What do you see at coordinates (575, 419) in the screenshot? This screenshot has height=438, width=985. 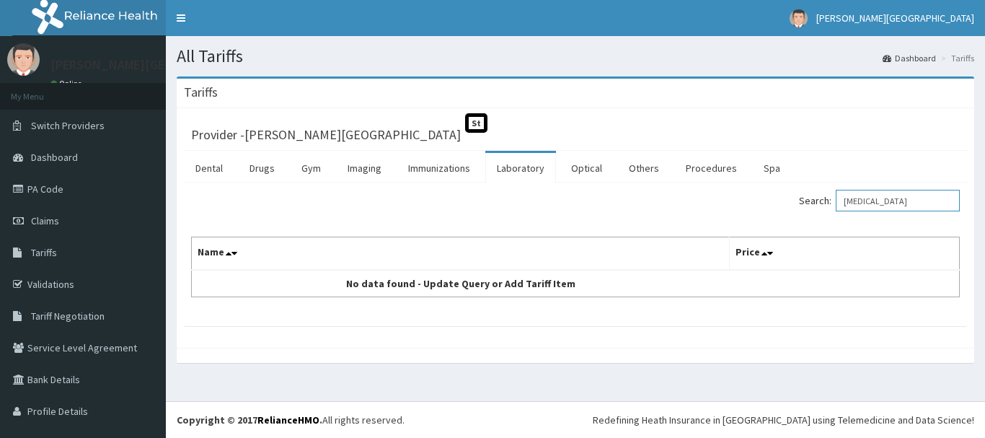 I see `footer: All rights reserved.` at bounding box center [575, 419].